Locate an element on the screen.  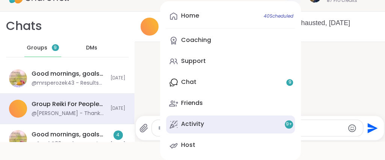
h1: Chats is located at coordinates (24, 26).